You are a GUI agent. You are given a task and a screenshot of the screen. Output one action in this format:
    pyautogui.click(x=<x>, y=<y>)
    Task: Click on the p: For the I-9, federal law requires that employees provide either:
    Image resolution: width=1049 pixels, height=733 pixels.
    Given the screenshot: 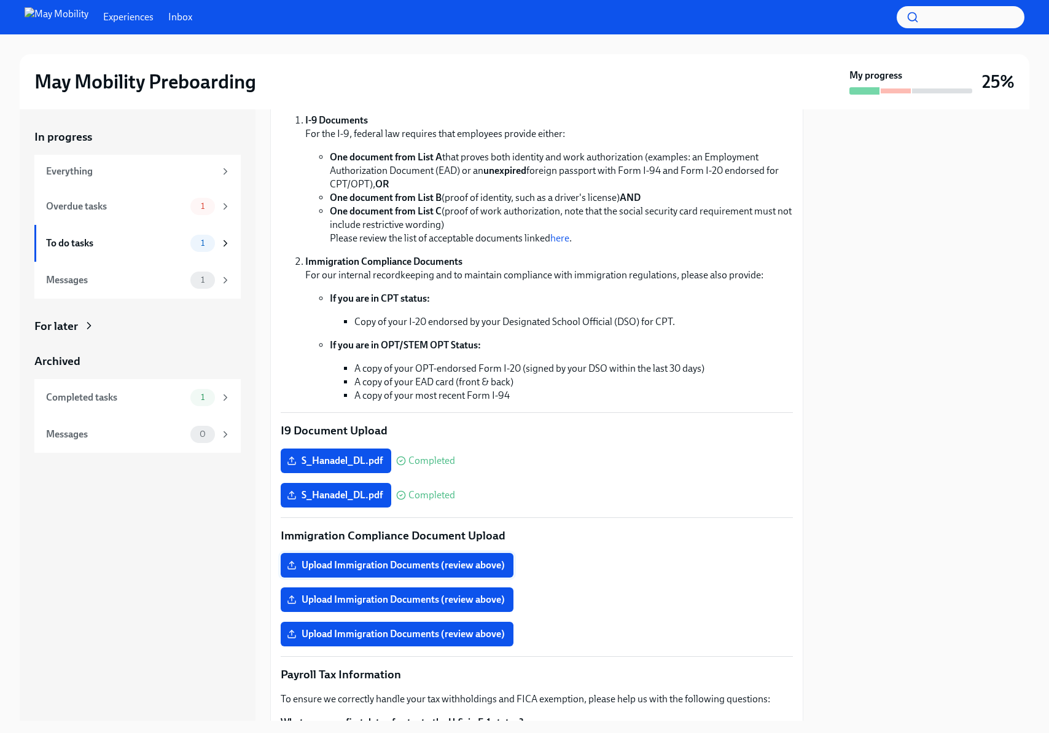 What is the action you would take?
    pyautogui.click(x=549, y=127)
    